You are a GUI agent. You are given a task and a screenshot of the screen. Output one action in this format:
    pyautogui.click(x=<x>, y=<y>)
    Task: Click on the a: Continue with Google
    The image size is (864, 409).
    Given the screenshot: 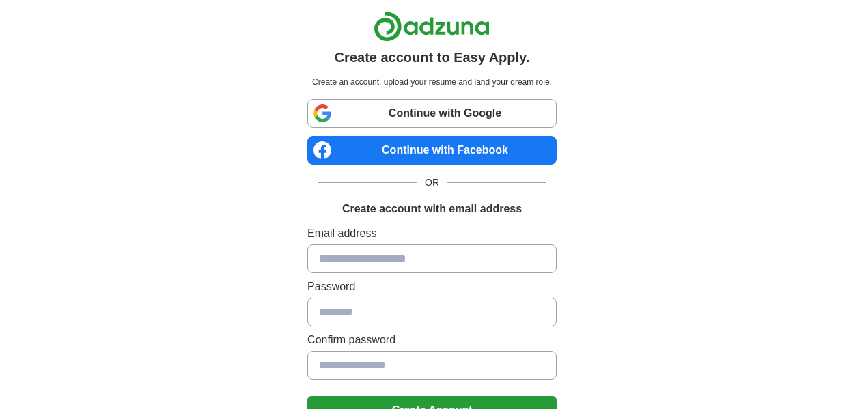 What is the action you would take?
    pyautogui.click(x=432, y=113)
    